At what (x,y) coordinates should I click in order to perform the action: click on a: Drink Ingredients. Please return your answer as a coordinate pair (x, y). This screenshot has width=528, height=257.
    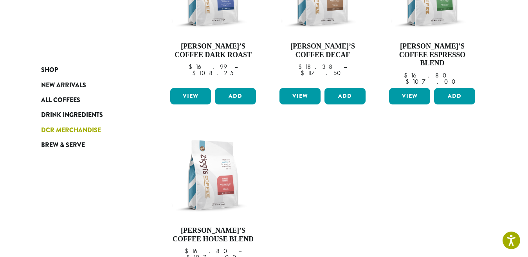
    Looking at the image, I should click on (88, 115).